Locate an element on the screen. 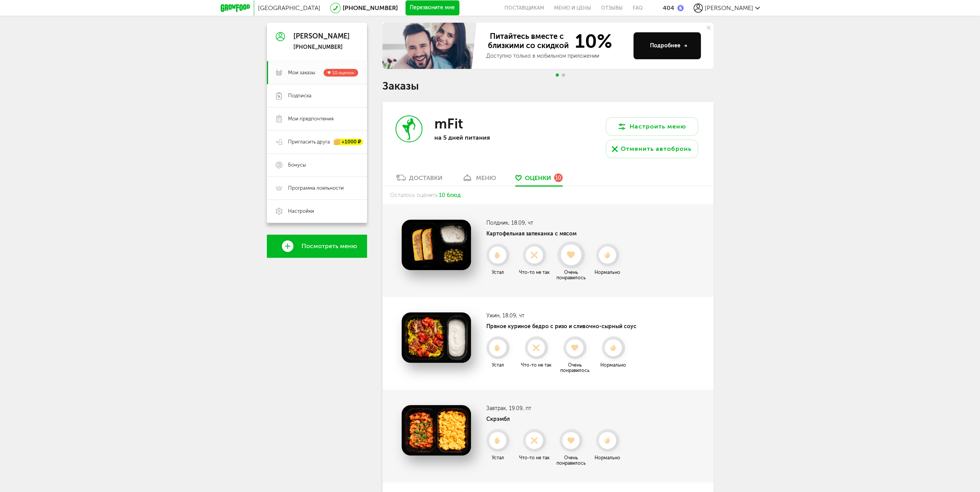 Image resolution: width=980 pixels, height=492 pixels. button: Перезвоните мне is located at coordinates (432, 8).